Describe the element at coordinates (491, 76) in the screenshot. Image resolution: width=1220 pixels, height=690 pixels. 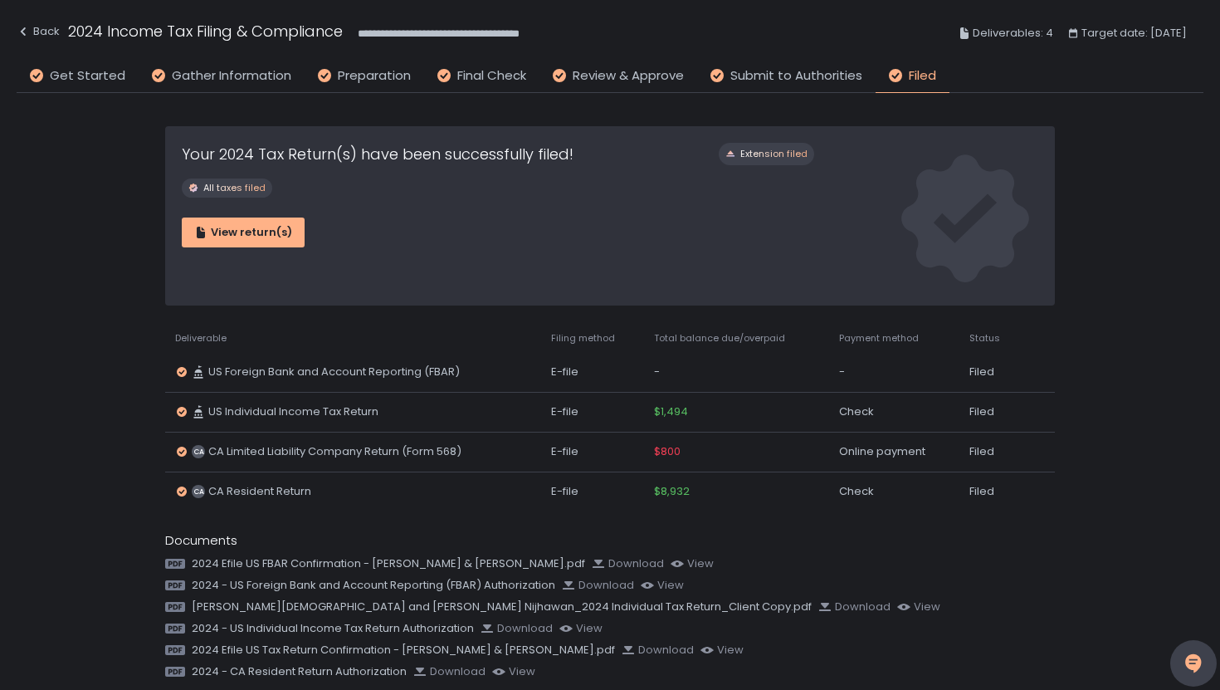
I see `span: Final Check` at that location.